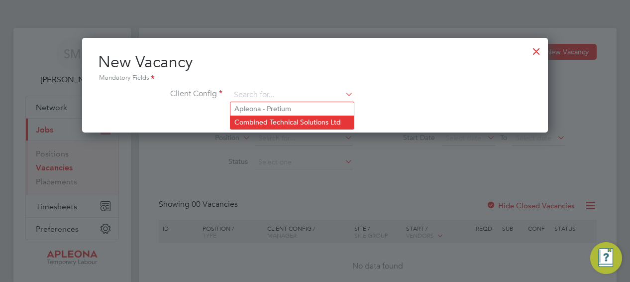 The width and height of the screenshot is (630, 282). Describe the element at coordinates (606, 258) in the screenshot. I see `button: Engage Resource Center` at that location.